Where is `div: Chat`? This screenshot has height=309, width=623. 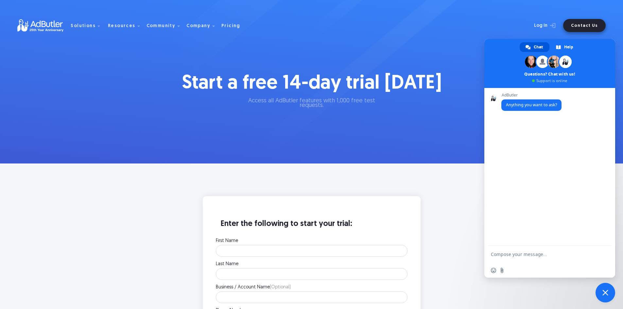
div: Chat is located at coordinates (535, 47).